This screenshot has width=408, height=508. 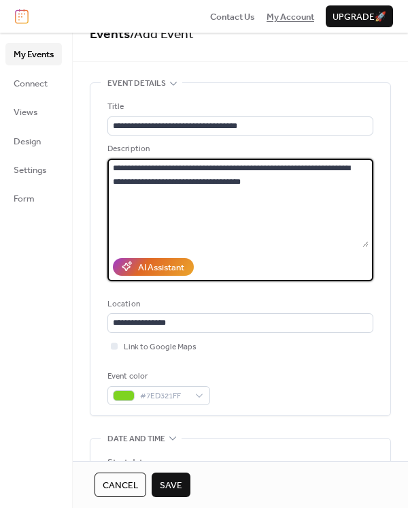 What do you see at coordinates (22, 16) in the screenshot?
I see `img: logo` at bounding box center [22, 16].